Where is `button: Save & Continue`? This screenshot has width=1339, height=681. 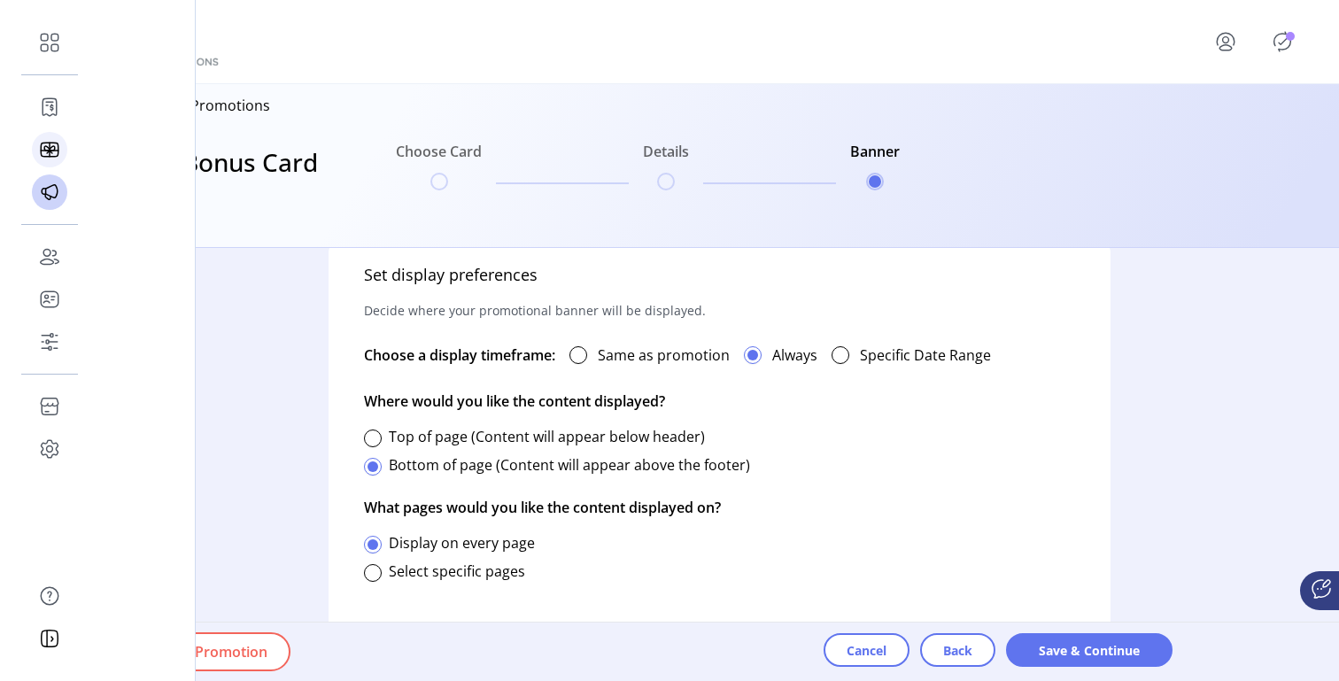
button: Save & Continue is located at coordinates (1089, 650).